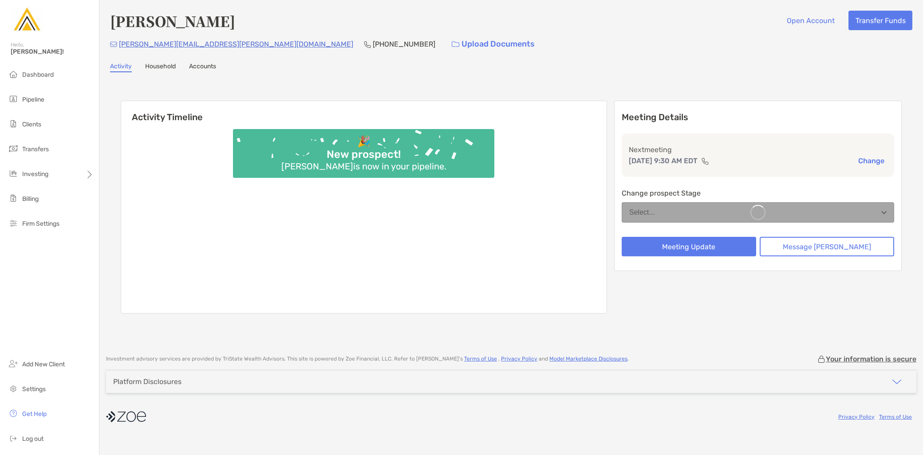  I want to click on a: Accounts, so click(202, 67).